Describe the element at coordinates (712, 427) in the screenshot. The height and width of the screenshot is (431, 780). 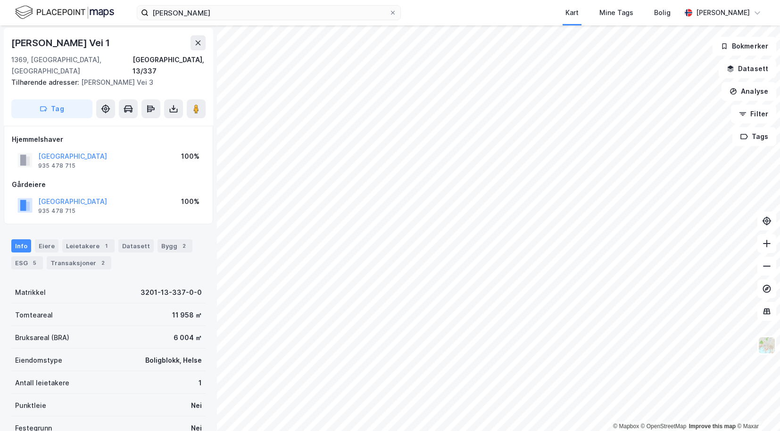
I see `a: Improve this map` at that location.